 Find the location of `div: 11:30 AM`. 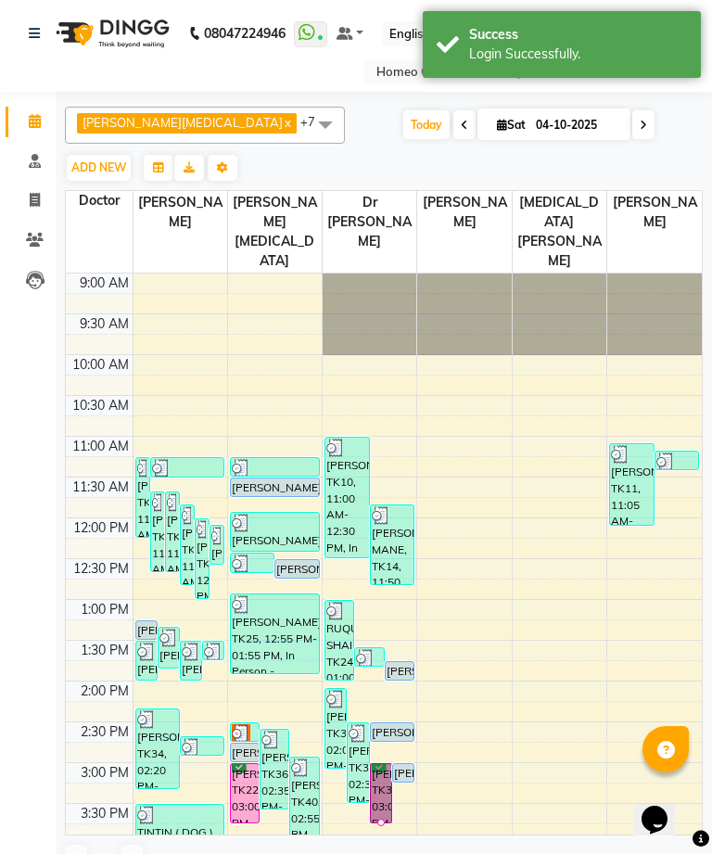

div: 11:30 AM is located at coordinates (100, 487).